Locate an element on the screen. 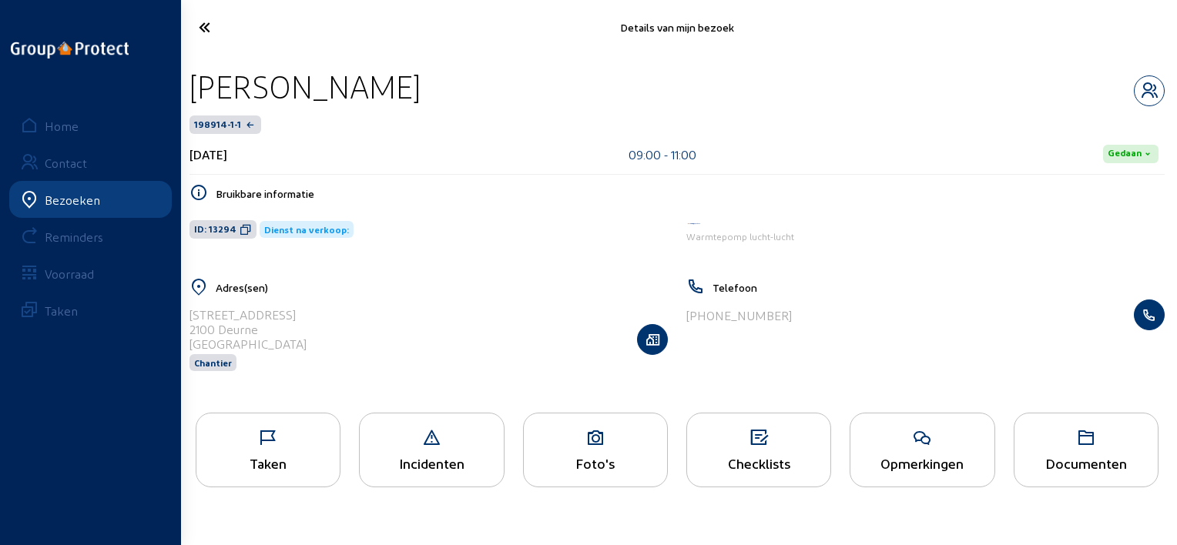 The height and width of the screenshot is (545, 1177). span: 198914-1-1 is located at coordinates (217, 125).